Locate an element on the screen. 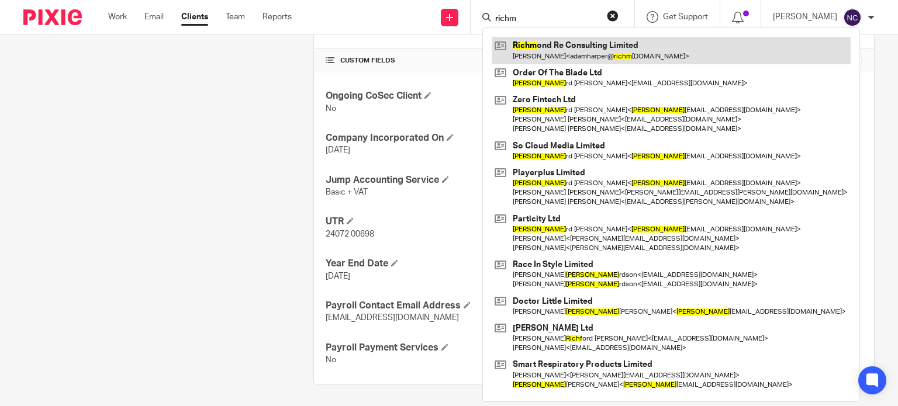 The width and height of the screenshot is (898, 406). span: Basic + VAT is located at coordinates (347, 192).